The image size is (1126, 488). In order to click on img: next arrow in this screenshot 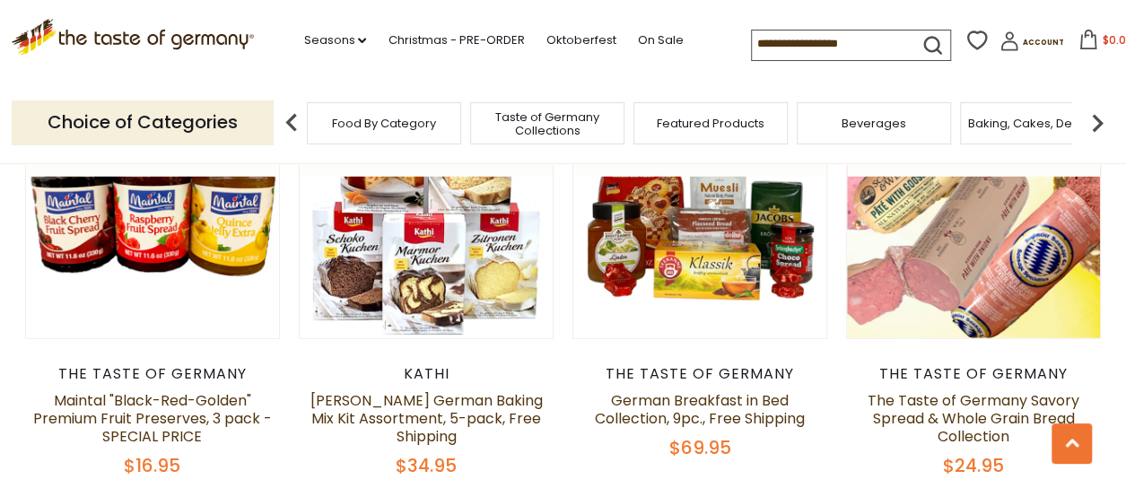, I will do `click(1098, 123)`.